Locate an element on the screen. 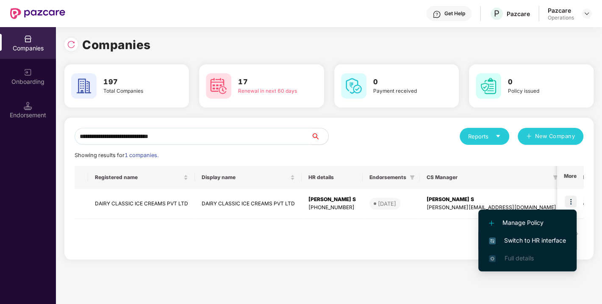 The height and width of the screenshot is (304, 602). th: Display name is located at coordinates (248, 178).